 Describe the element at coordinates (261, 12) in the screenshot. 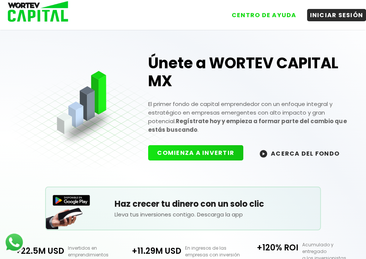

I see `a: CENTRO DE AYUDA` at that location.